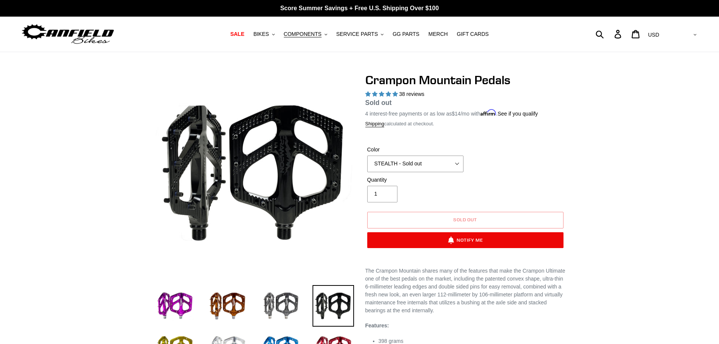  I want to click on button: Notify Me, so click(466, 240).